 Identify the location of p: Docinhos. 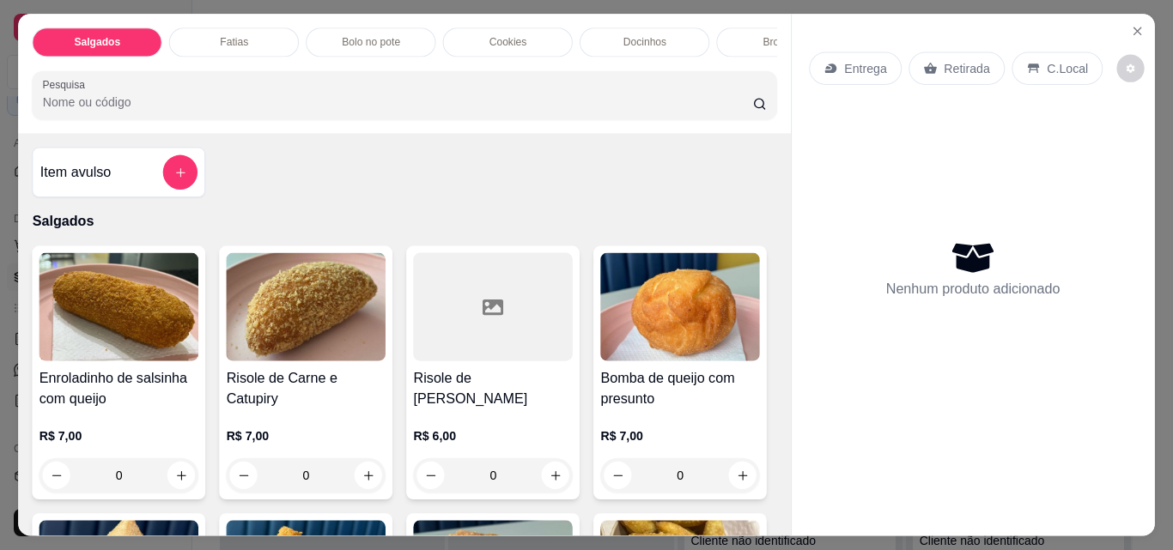
(645, 43).